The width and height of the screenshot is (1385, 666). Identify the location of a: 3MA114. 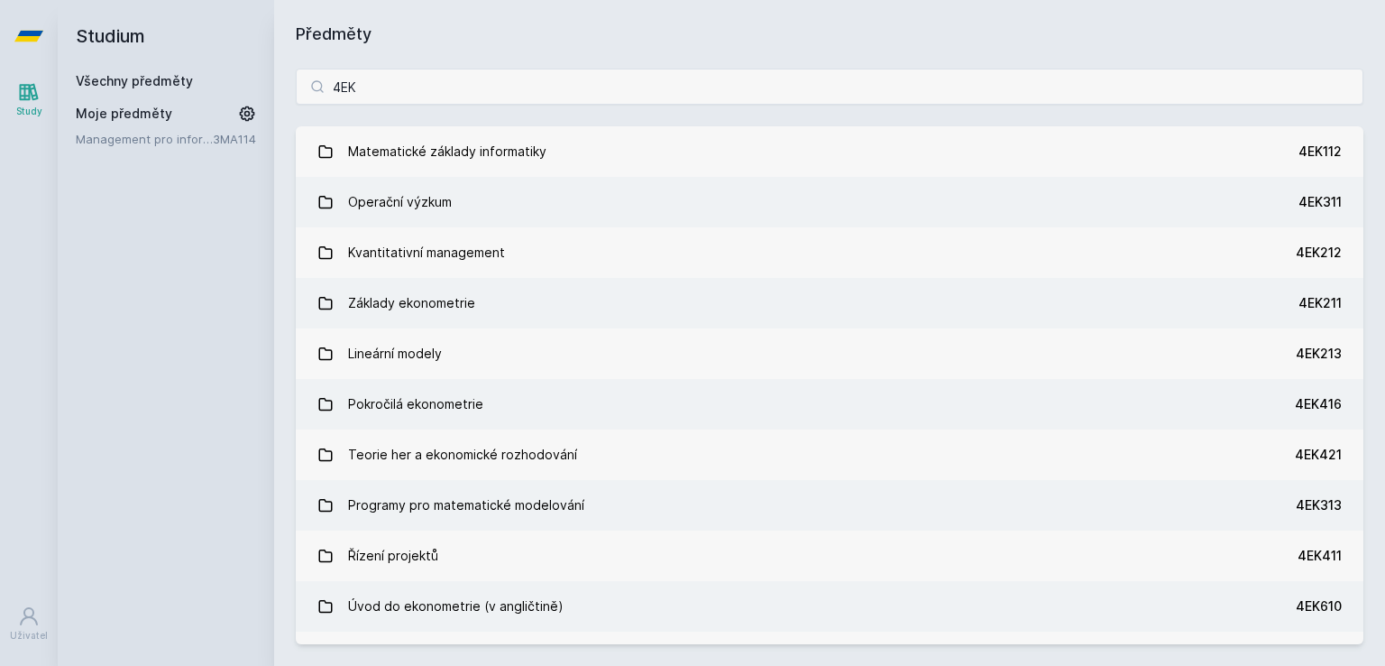
(235, 139).